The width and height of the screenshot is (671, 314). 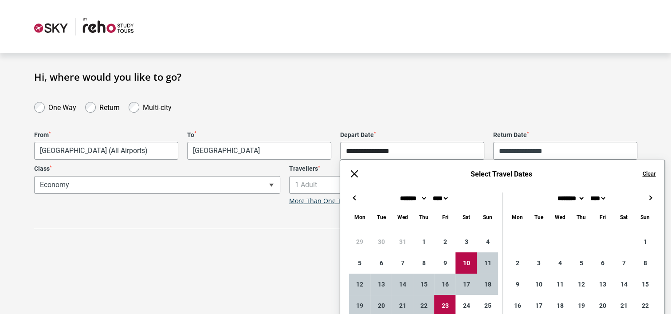 What do you see at coordinates (157, 106) in the screenshot?
I see `label: Multi-city` at bounding box center [157, 106].